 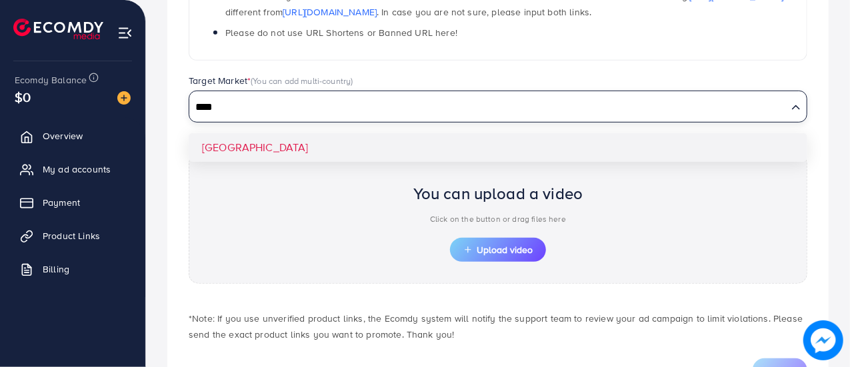 I want to click on span: Payment, so click(x=61, y=203).